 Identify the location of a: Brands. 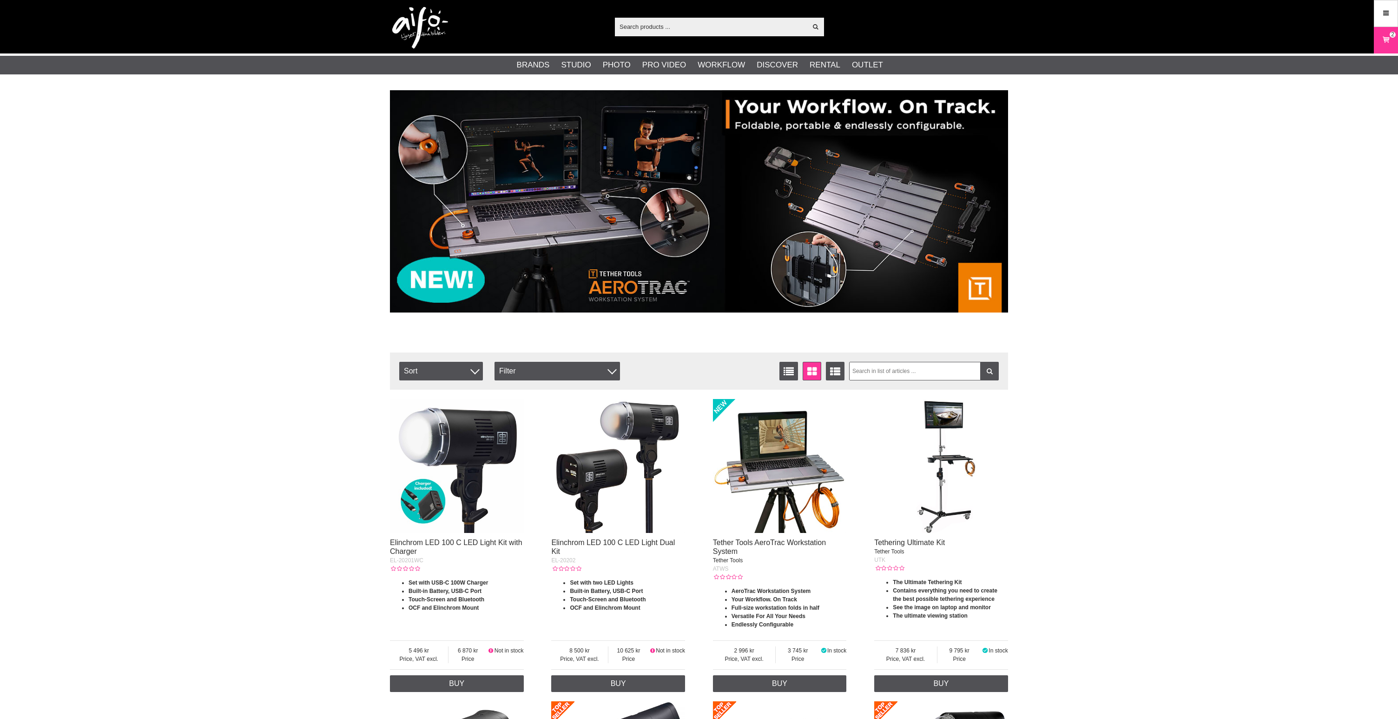
(533, 65).